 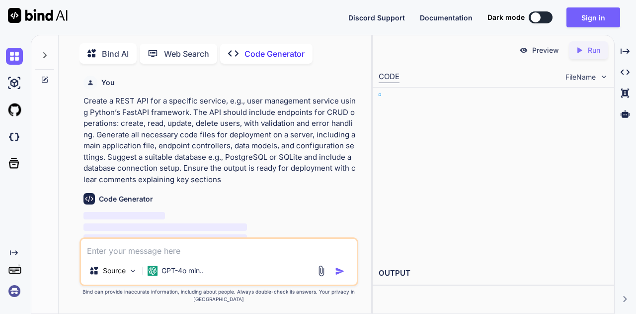 What do you see at coordinates (377, 17) in the screenshot?
I see `span: Discord Support` at bounding box center [377, 17].